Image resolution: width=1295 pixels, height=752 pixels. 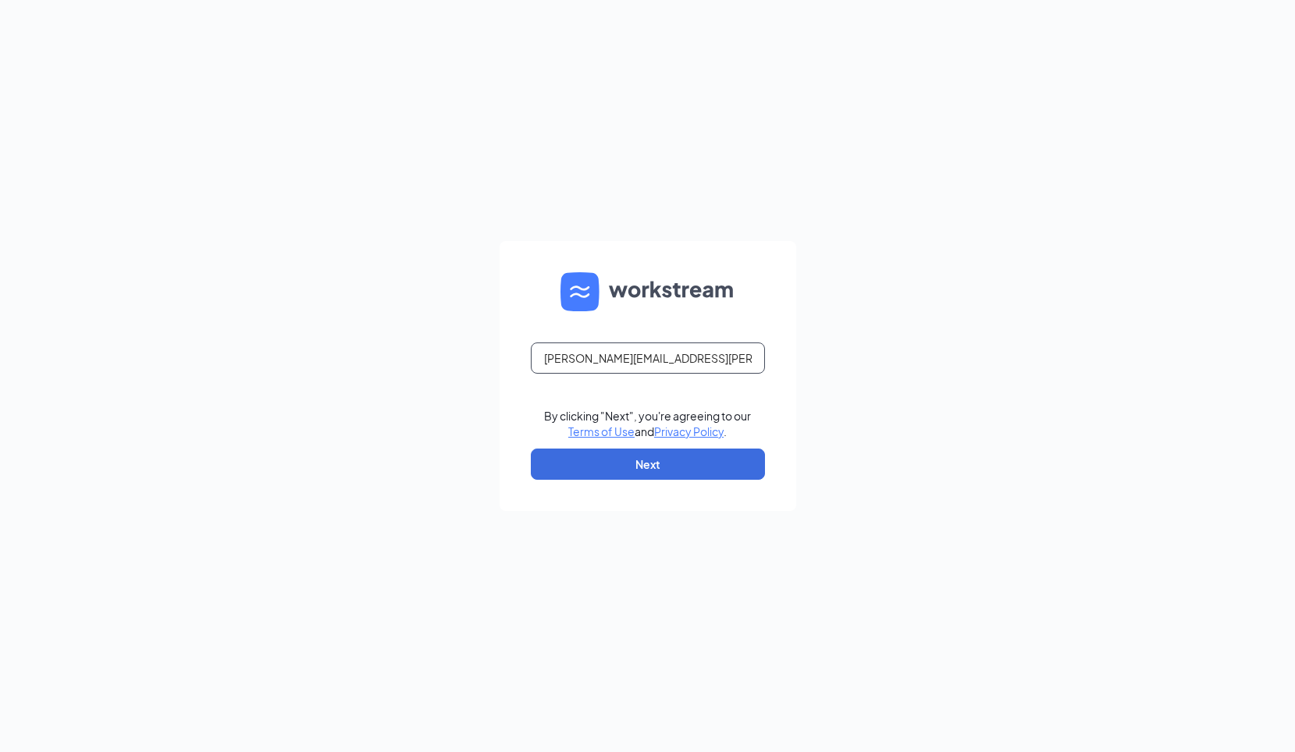 What do you see at coordinates (601, 432) in the screenshot?
I see `a: Terms of Use` at bounding box center [601, 432].